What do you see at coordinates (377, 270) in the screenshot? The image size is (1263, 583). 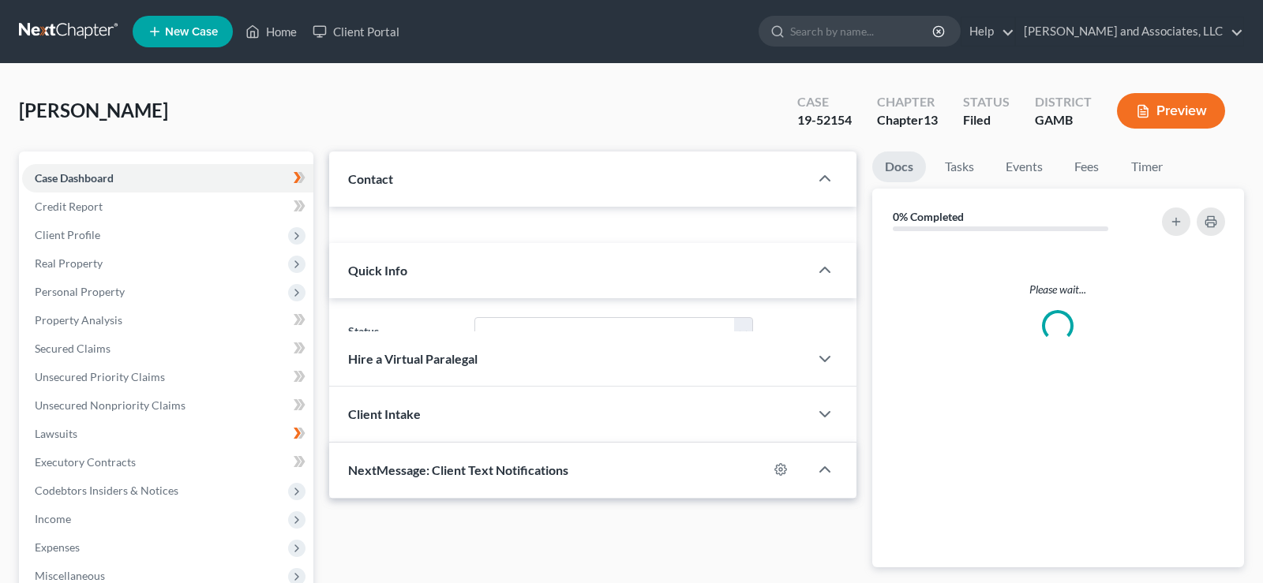 I see `span: Quick Info` at bounding box center [377, 270].